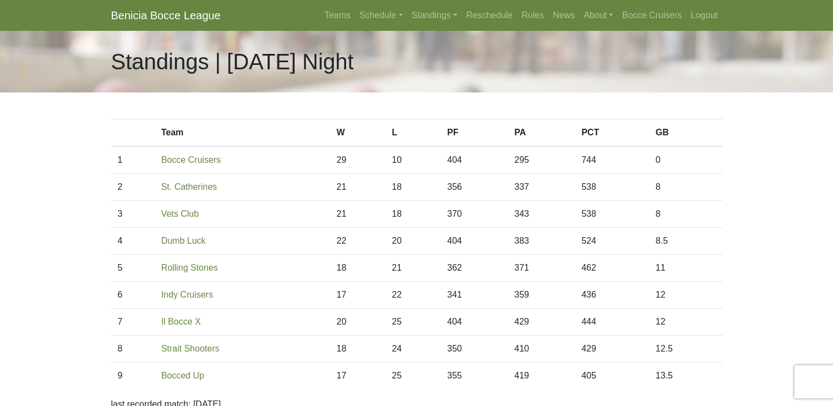 Image resolution: width=833 pixels, height=406 pixels. Describe the element at coordinates (133, 241) in the screenshot. I see `td: 4` at that location.